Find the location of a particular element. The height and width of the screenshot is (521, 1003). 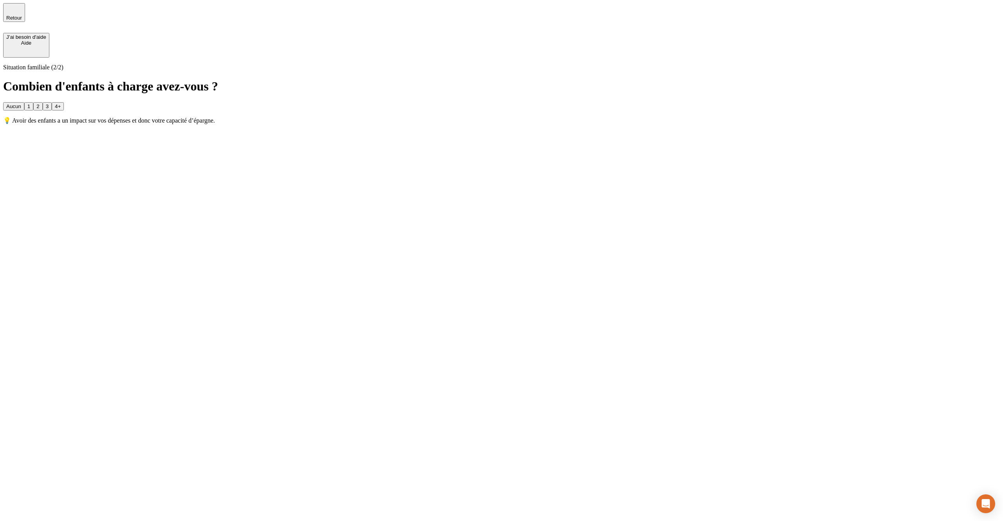

div: 2 is located at coordinates (38, 106).